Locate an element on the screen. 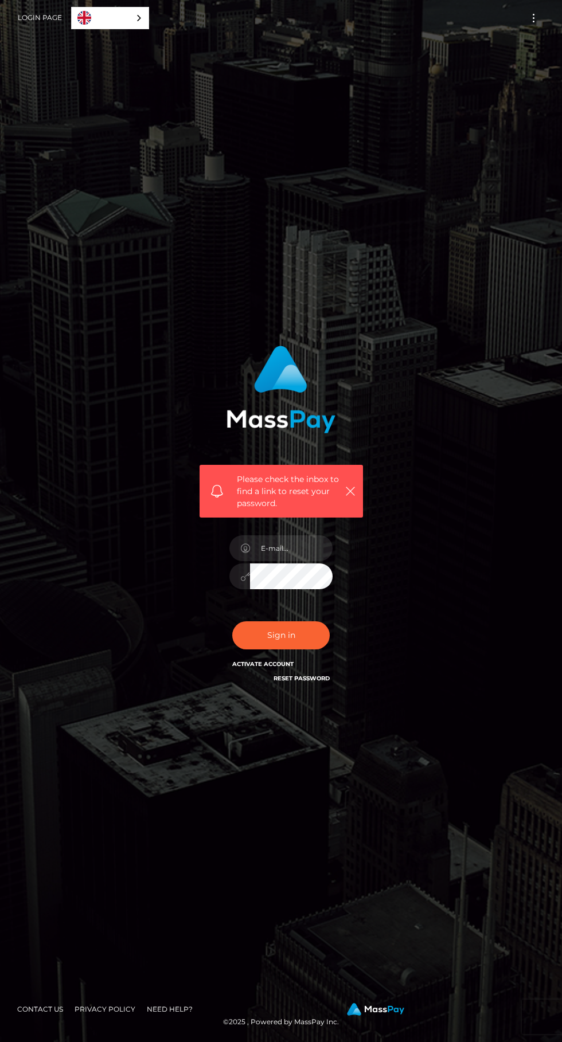 This screenshot has height=1042, width=562. a: Login Page is located at coordinates (40, 18).